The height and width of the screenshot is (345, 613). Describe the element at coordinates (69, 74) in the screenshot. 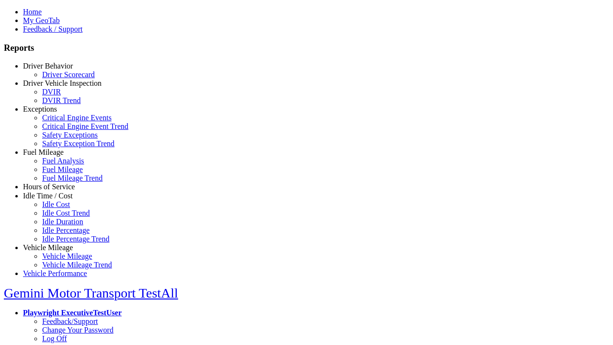

I see `a: Driver Scorecard` at that location.